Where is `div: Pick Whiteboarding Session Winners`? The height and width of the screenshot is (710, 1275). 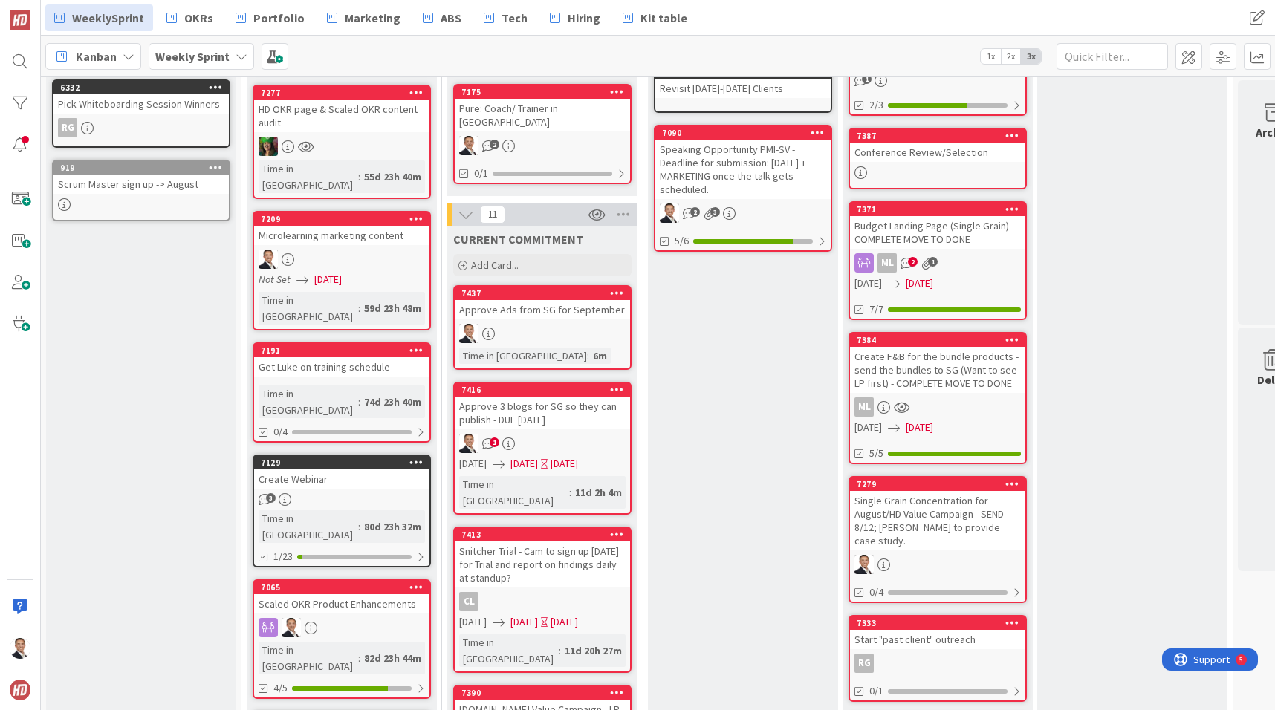
div: Pick Whiteboarding Session Winners is located at coordinates (141, 104).